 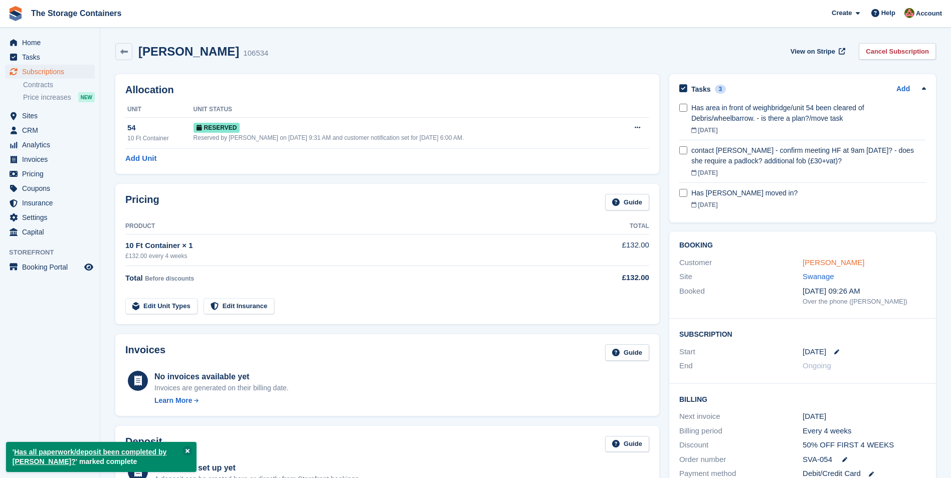 What do you see at coordinates (54, 253) in the screenshot?
I see `span: Storefront` at bounding box center [54, 253].